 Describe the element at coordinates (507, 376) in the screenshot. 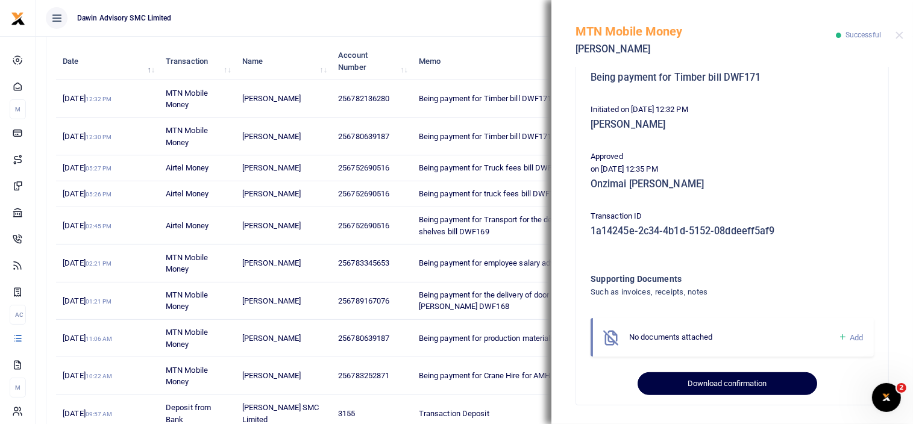

I see `span: Being payment for Crane Hire for AMH Bill DWF166` at that location.